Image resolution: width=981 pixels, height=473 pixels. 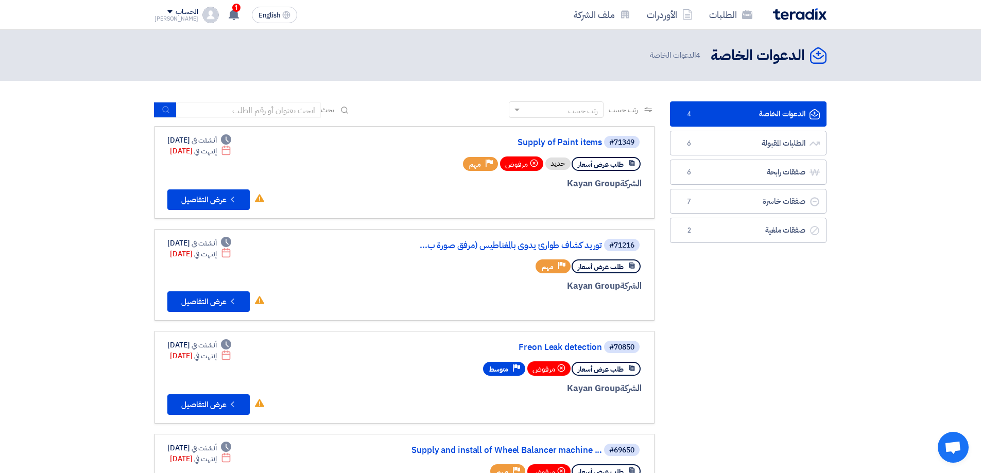 What do you see at coordinates (800, 14) in the screenshot?
I see `img: Teradix logo` at bounding box center [800, 14].